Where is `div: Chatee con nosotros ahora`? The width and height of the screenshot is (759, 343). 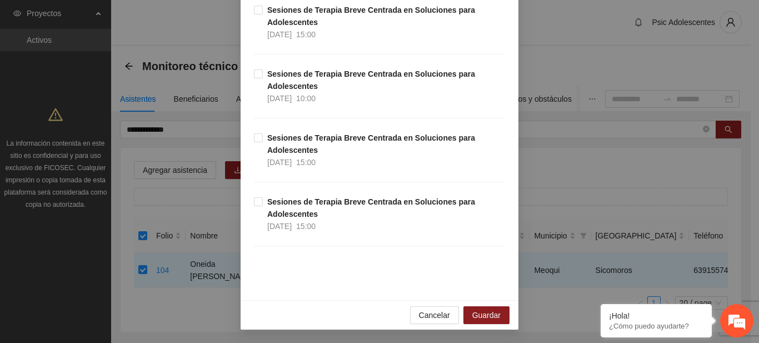 div: Chatee con nosotros ahora is located at coordinates (122, 64).